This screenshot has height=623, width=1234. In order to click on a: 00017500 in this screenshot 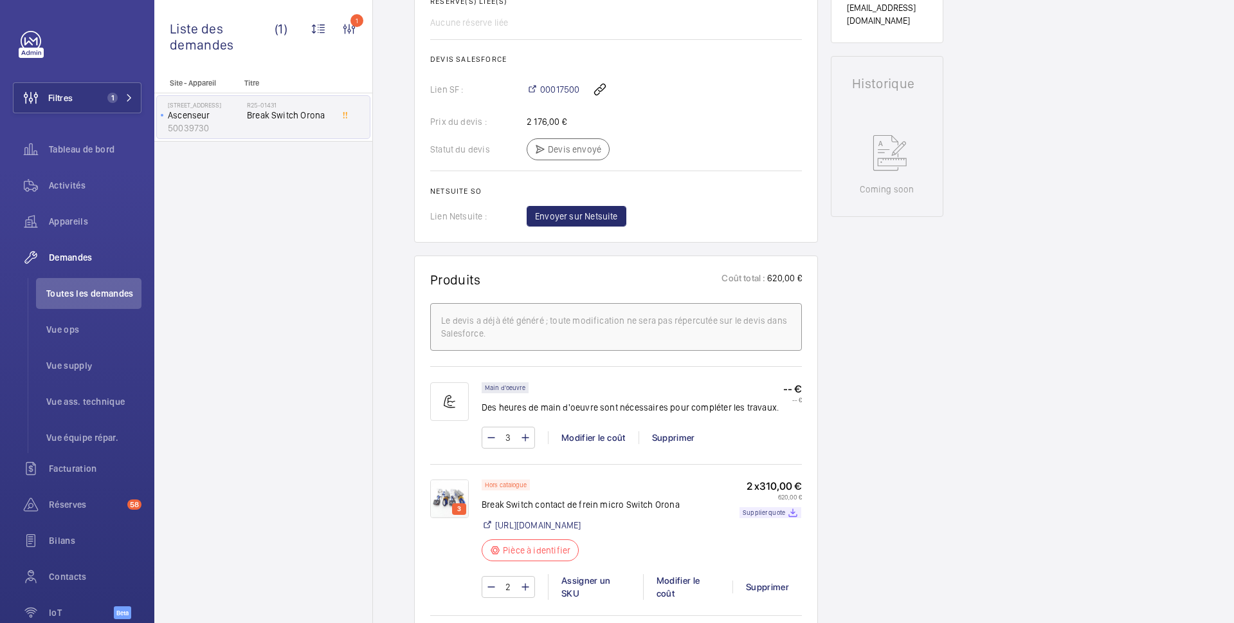, I will do `click(553, 89)`.